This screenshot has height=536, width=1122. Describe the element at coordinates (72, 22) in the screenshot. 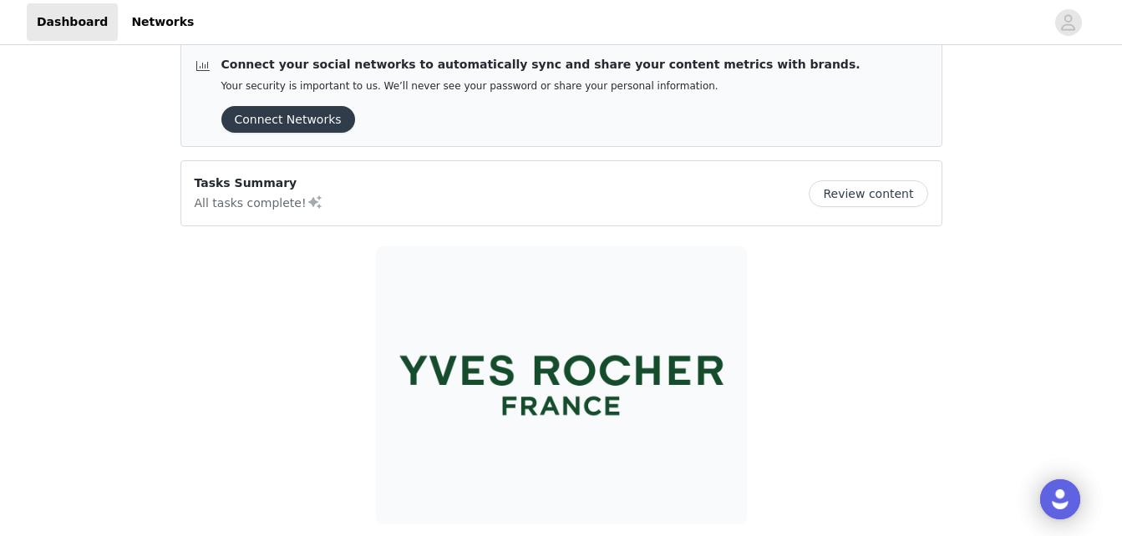

I see `a: Dashboard` at that location.